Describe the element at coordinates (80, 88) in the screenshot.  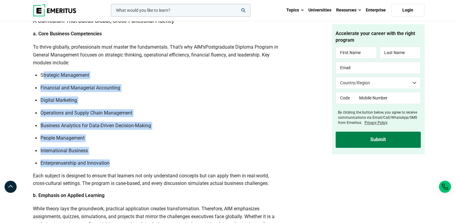
I see `span: Financial and Managerial Accounting` at that location.